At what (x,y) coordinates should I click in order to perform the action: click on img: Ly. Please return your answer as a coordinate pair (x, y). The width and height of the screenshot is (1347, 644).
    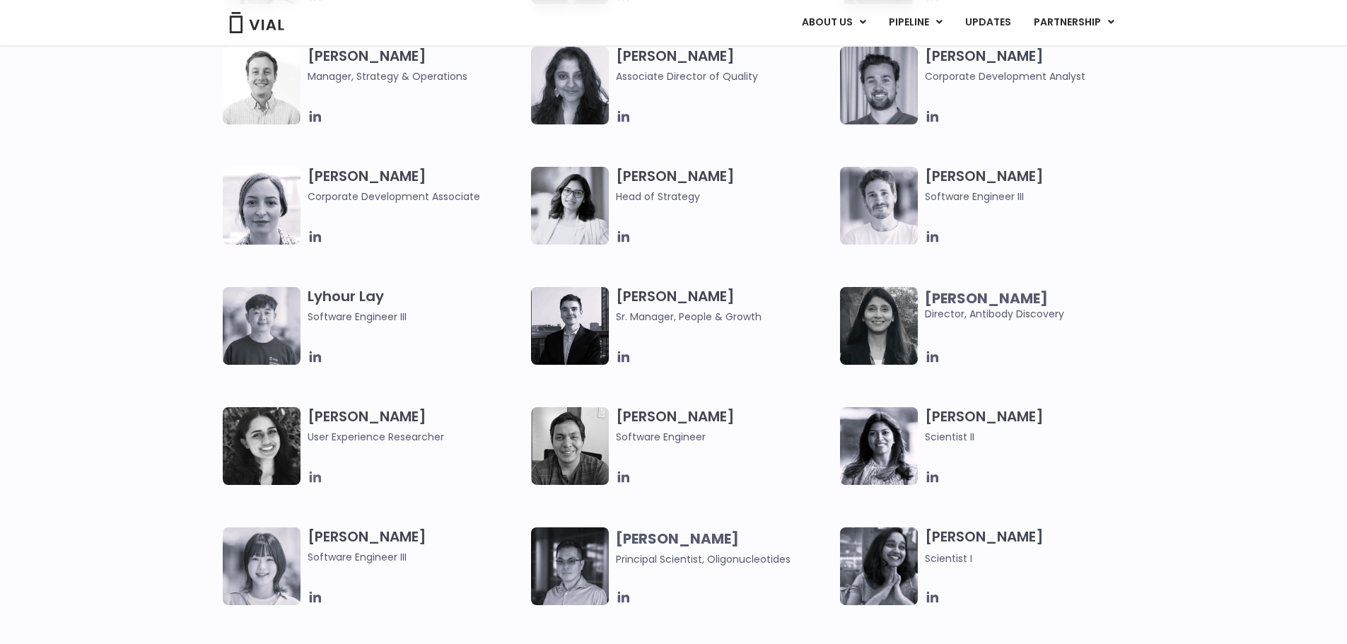
    Looking at the image, I should click on (262, 326).